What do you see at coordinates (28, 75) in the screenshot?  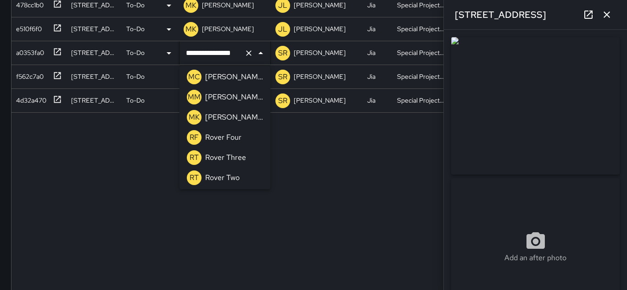 I see `div: f562c7a0` at bounding box center [28, 75].